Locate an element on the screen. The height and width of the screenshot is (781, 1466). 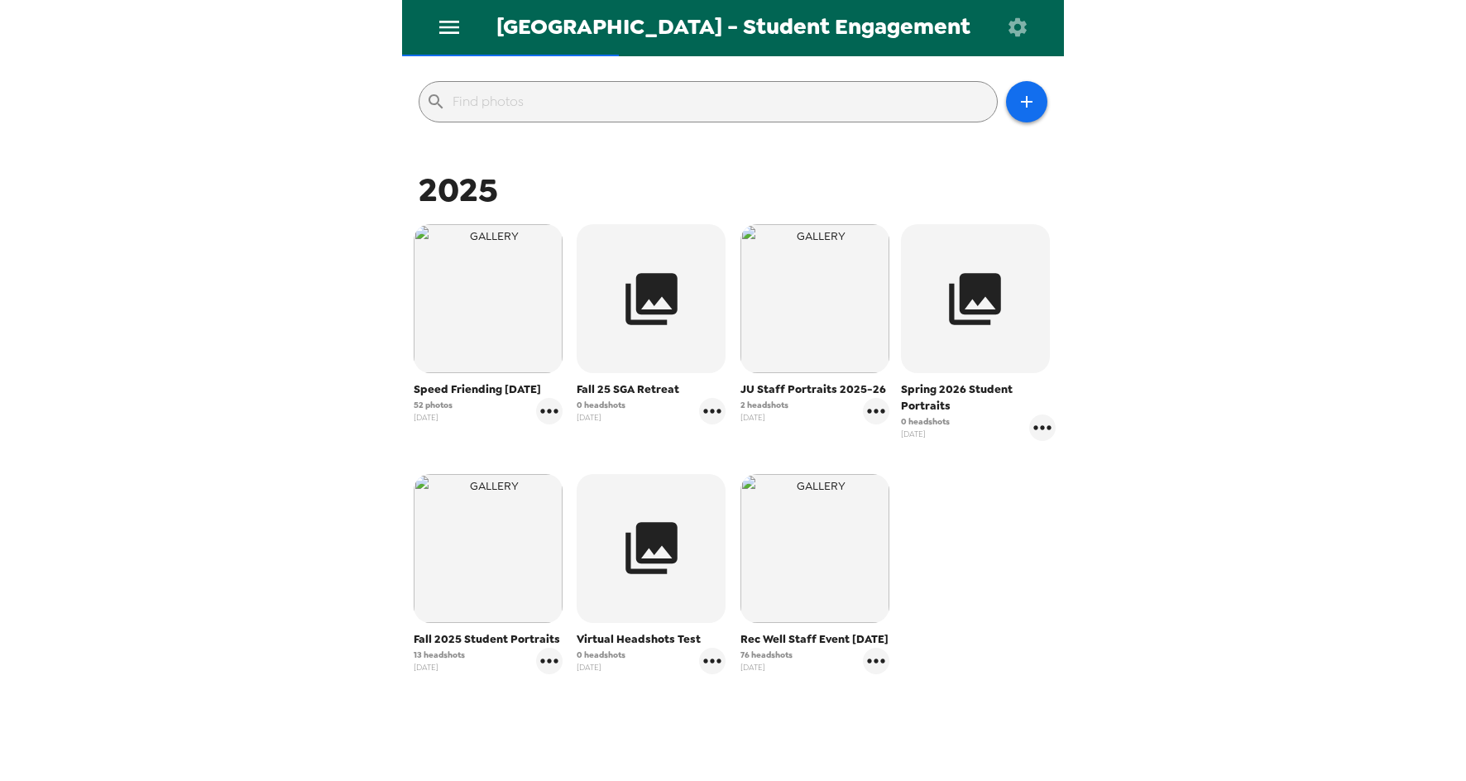
span: JU Staff Portraits 2025-26 is located at coordinates (815, 390).